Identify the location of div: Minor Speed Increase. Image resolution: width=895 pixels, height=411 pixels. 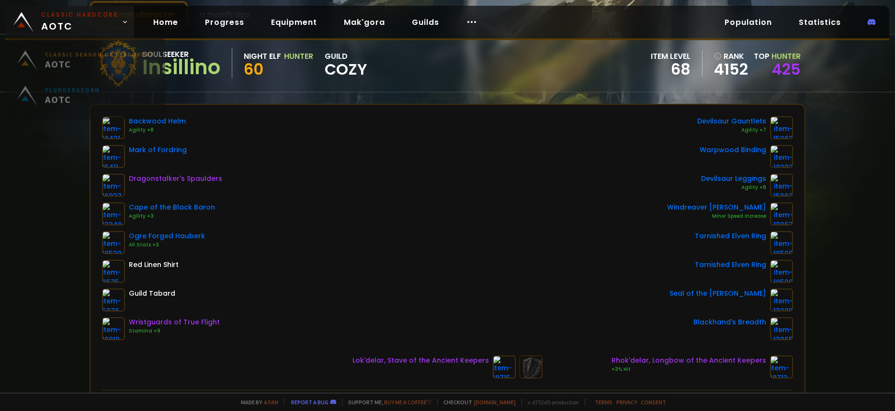
(716, 216).